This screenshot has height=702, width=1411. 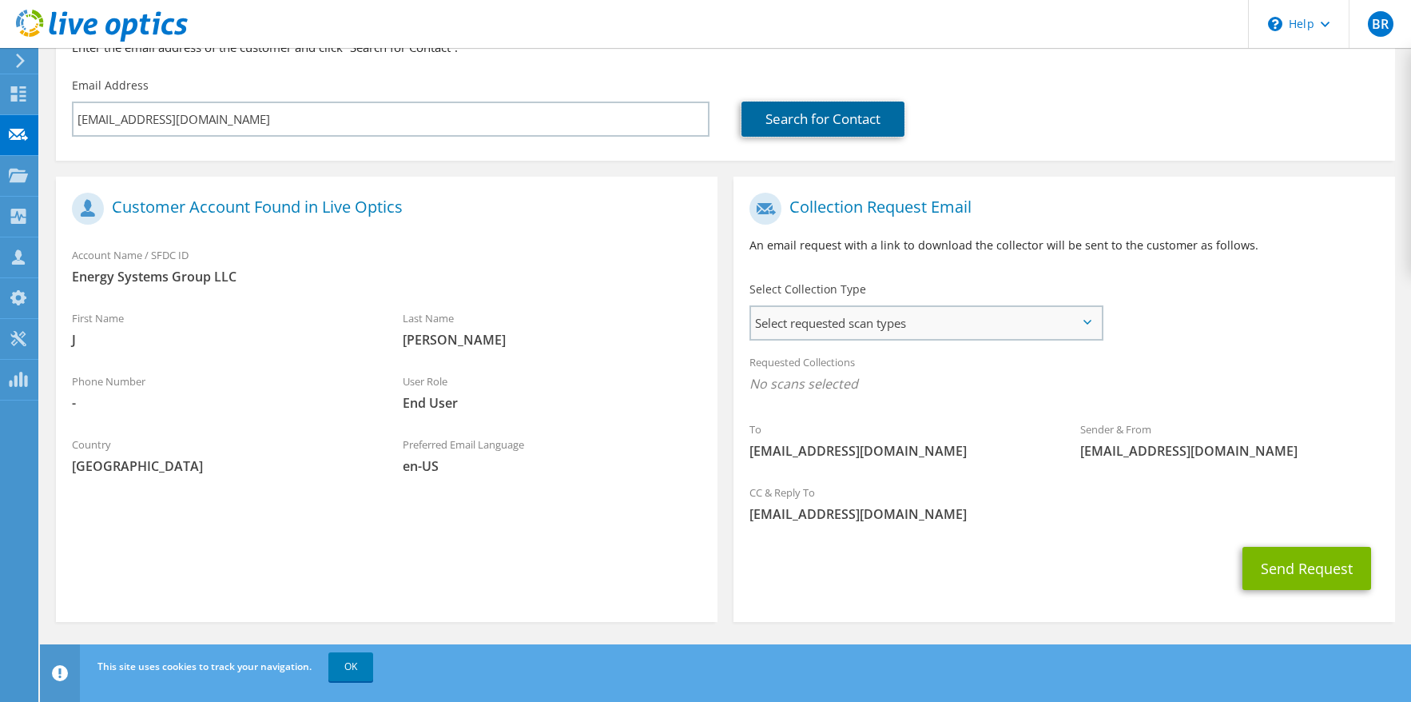 What do you see at coordinates (1064, 245) in the screenshot?
I see `p: An email request with a link to download the collector will be sent to the customer as follows.` at bounding box center [1064, 245].